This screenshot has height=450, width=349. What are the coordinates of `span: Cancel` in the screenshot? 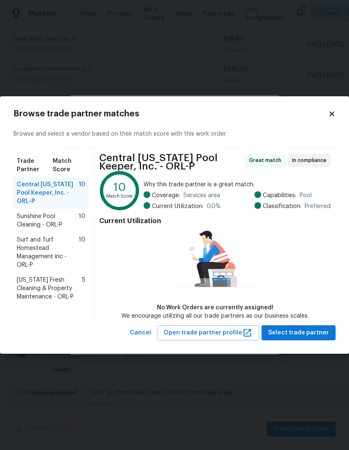 It's located at (140, 332).